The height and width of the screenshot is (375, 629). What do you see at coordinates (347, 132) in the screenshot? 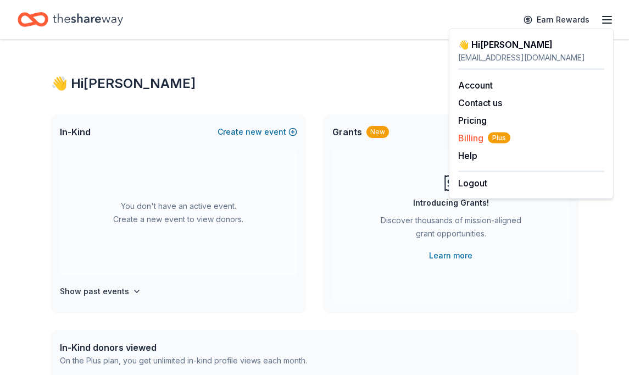
I see `span: Grants` at bounding box center [347, 132].